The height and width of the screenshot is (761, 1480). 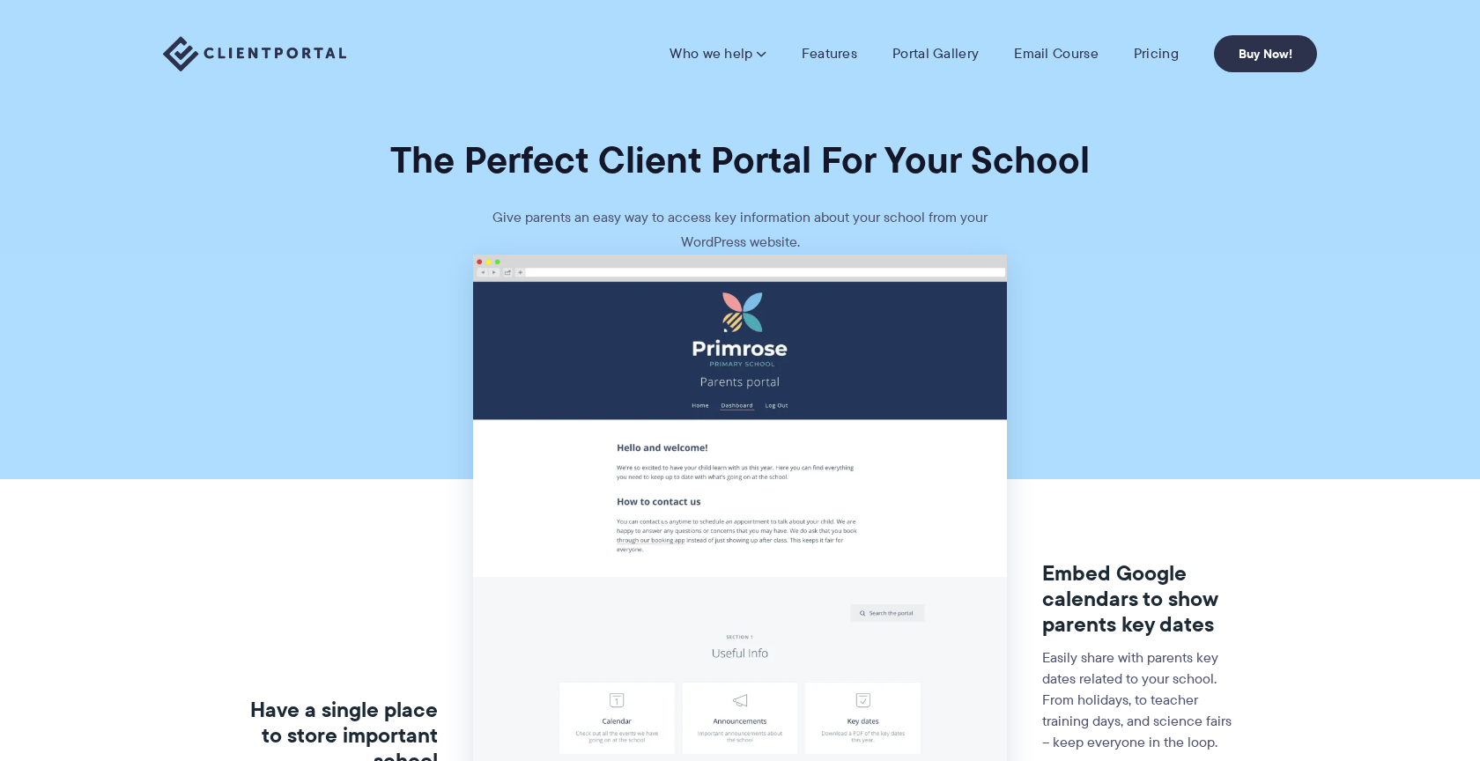 What do you see at coordinates (740, 230) in the screenshot?
I see `p: Give parents an easy way to access key information about your school from your WordPress website.` at bounding box center [740, 230].